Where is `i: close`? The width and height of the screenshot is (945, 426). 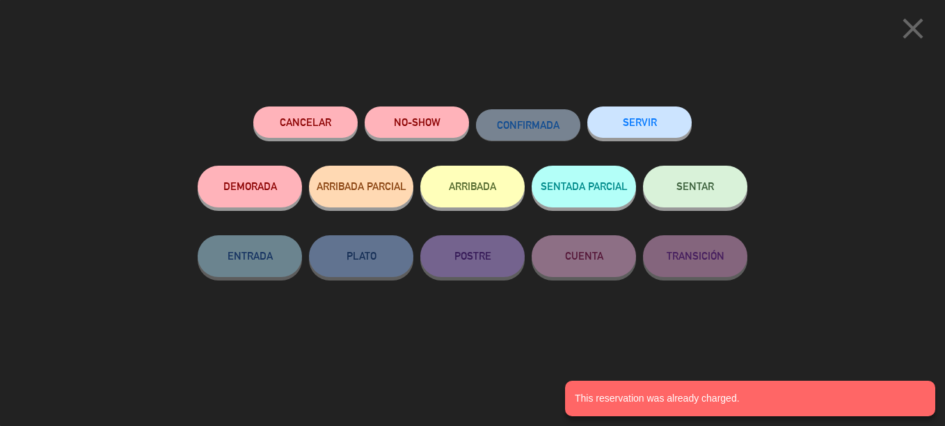
i: close is located at coordinates (913, 29).